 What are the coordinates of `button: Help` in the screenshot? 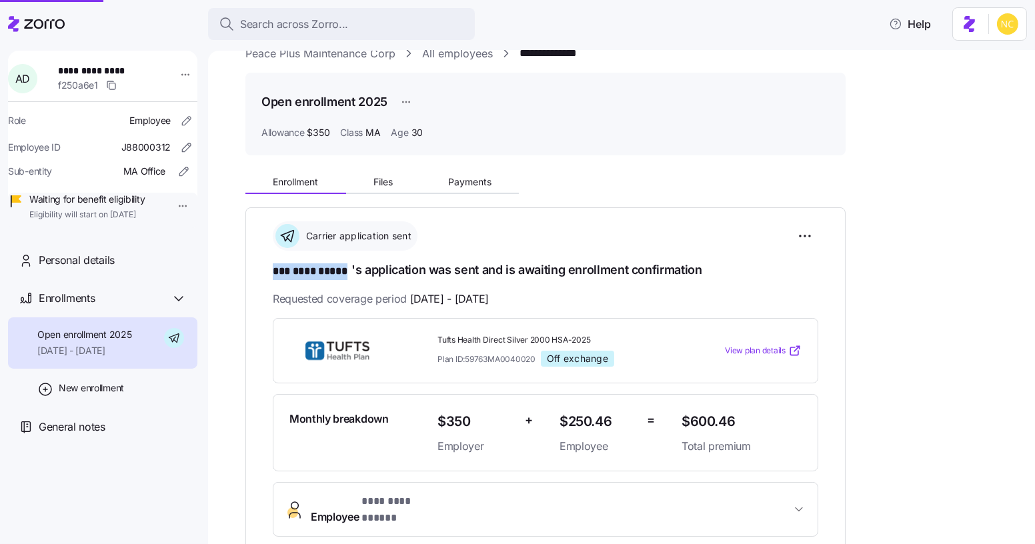 It's located at (909, 24).